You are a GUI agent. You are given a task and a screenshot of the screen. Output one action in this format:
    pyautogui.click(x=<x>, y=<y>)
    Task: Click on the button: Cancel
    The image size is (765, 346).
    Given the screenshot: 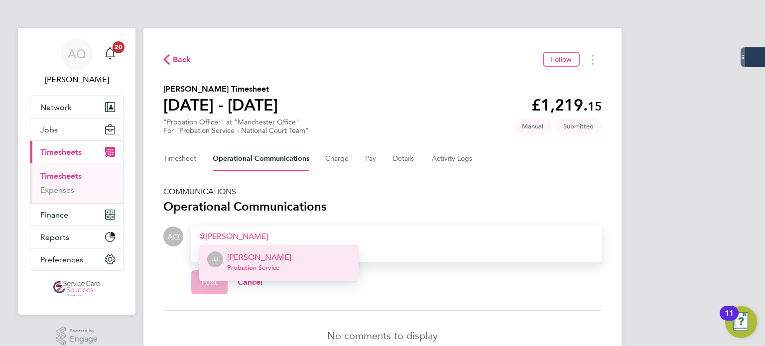 What is the action you would take?
    pyautogui.click(x=250, y=282)
    